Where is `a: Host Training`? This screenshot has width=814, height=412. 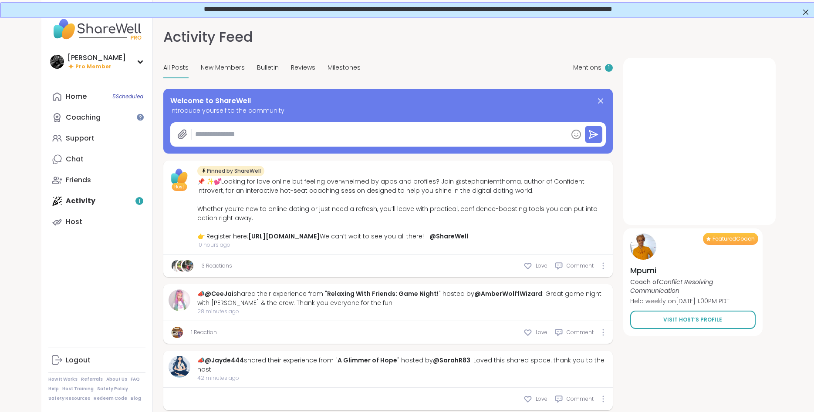
a: Host Training is located at coordinates (78, 389).